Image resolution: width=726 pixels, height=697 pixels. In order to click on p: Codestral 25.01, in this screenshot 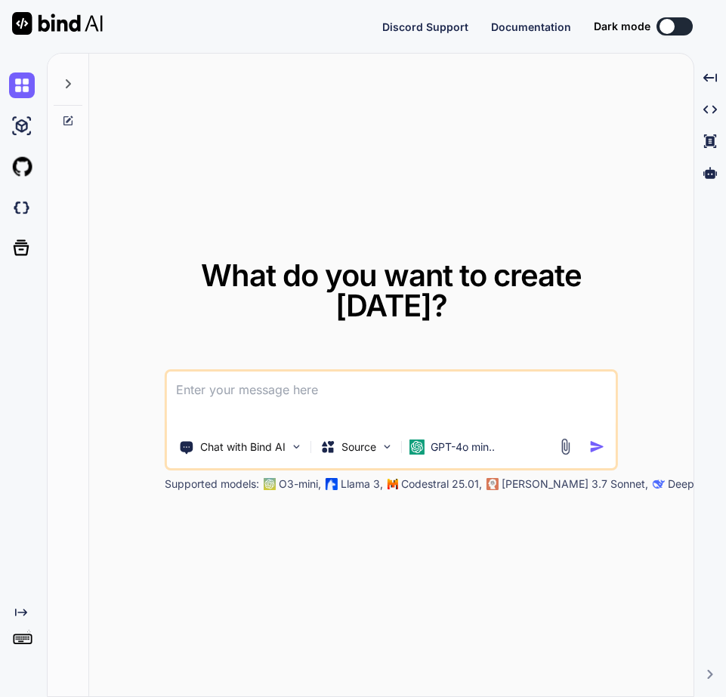, I will do `click(441, 484)`.